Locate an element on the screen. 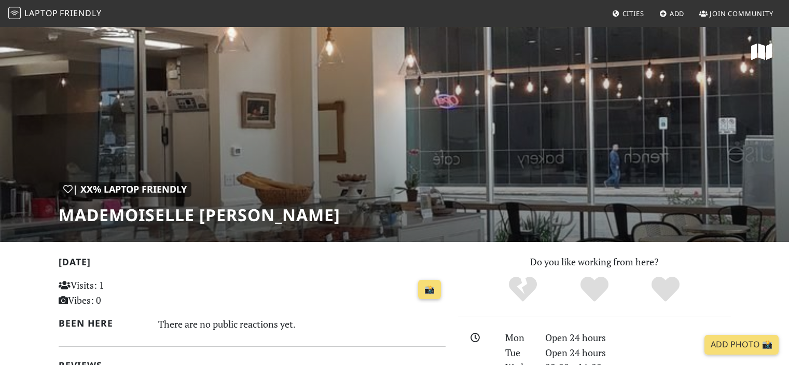 The width and height of the screenshot is (789, 365). a: Join Community is located at coordinates (736, 13).